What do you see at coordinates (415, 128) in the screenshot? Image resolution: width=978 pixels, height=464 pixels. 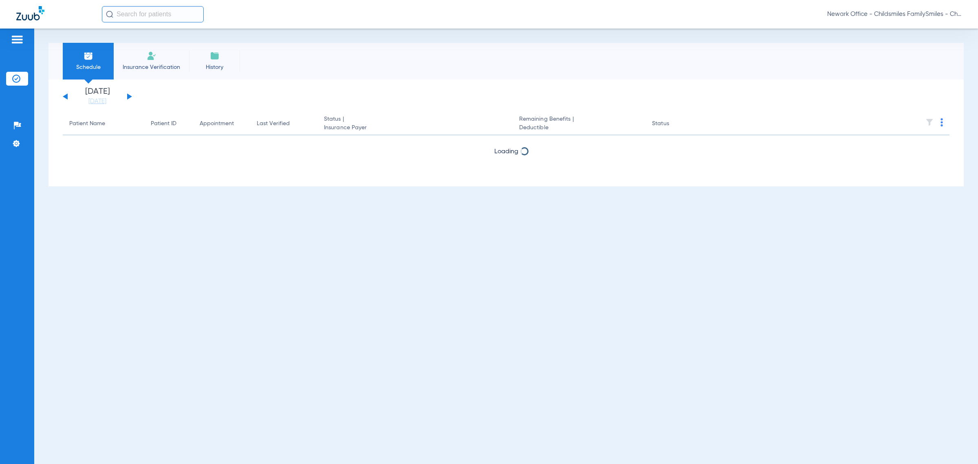 I see `span: Insurance Payer` at bounding box center [415, 128].